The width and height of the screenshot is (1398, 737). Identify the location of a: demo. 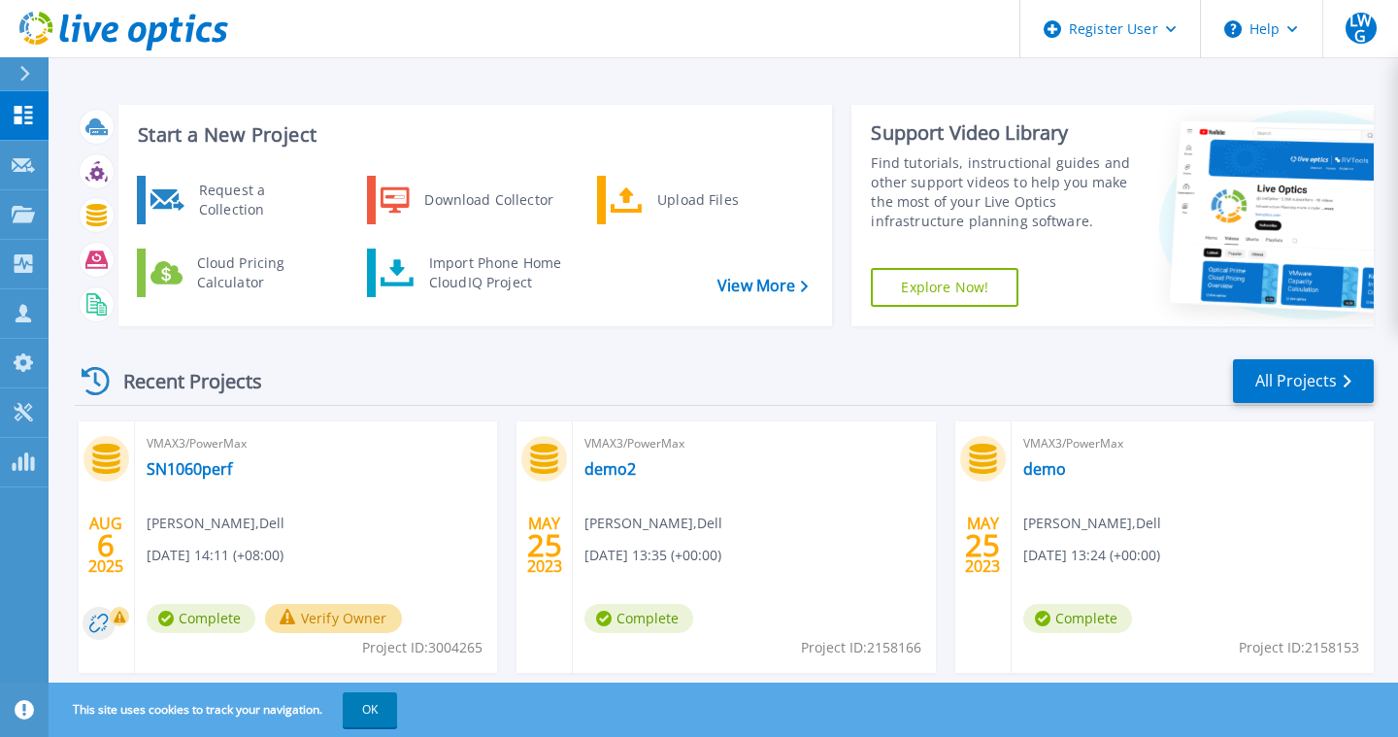
(1045, 469).